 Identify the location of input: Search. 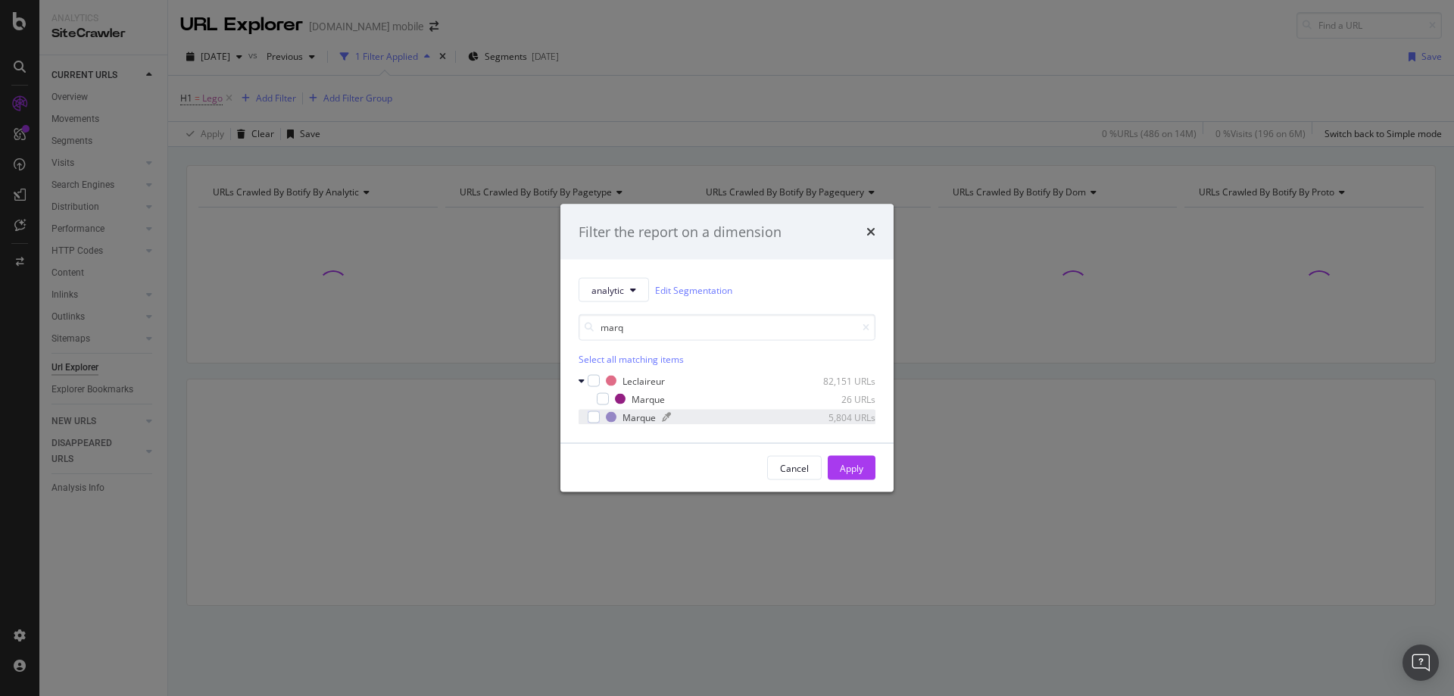
(727, 327).